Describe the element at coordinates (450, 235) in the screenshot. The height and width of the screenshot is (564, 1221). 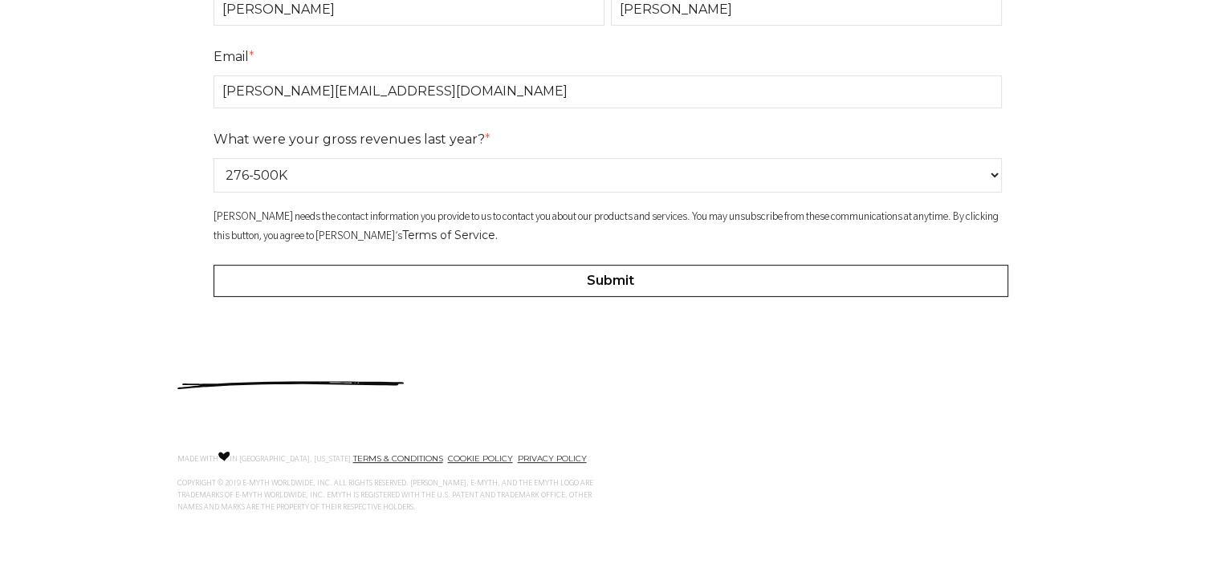
I see `a: Terms of Service.` at that location.